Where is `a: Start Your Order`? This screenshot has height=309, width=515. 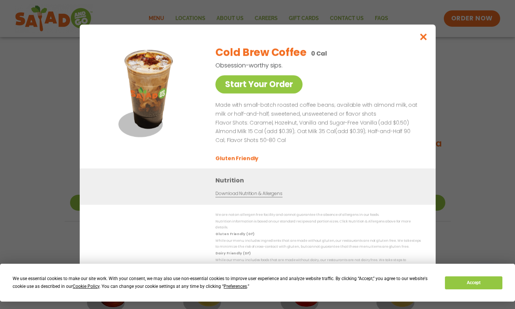
a: Start Your Order is located at coordinates (259, 84).